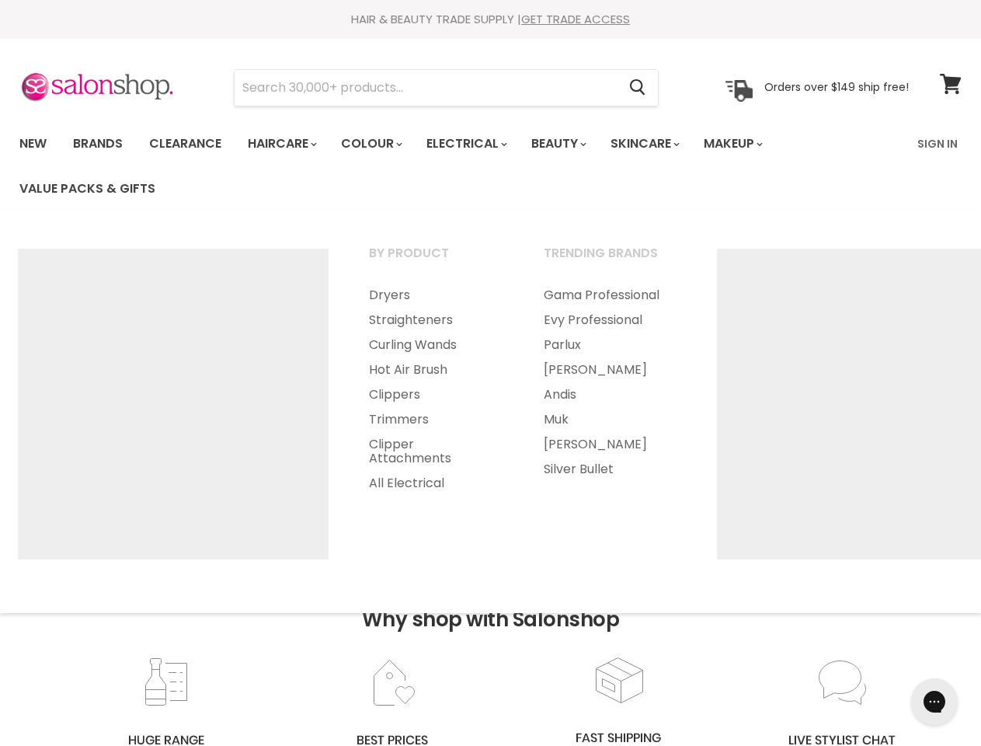 This screenshot has height=746, width=981. What do you see at coordinates (610, 320) in the screenshot?
I see `a: Evy Professional` at bounding box center [610, 320].